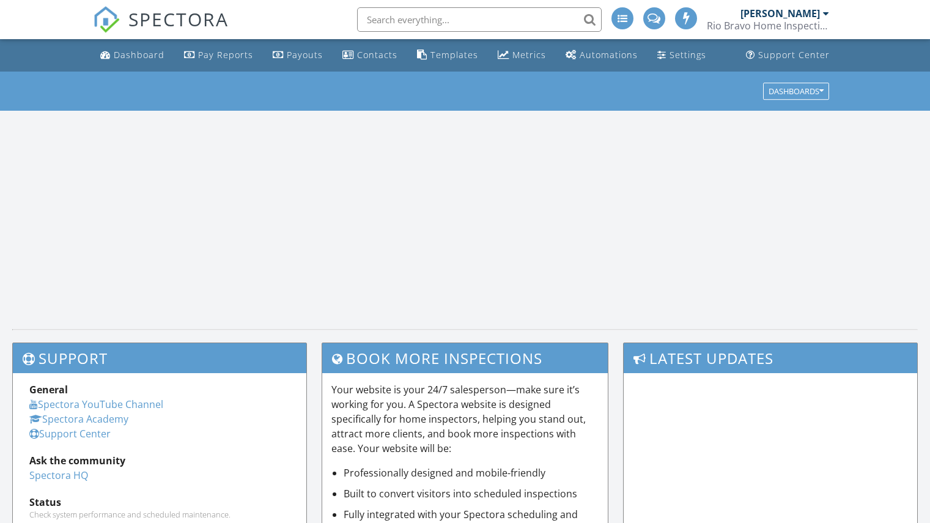 This screenshot has width=930, height=523. I want to click on div: Status, so click(160, 502).